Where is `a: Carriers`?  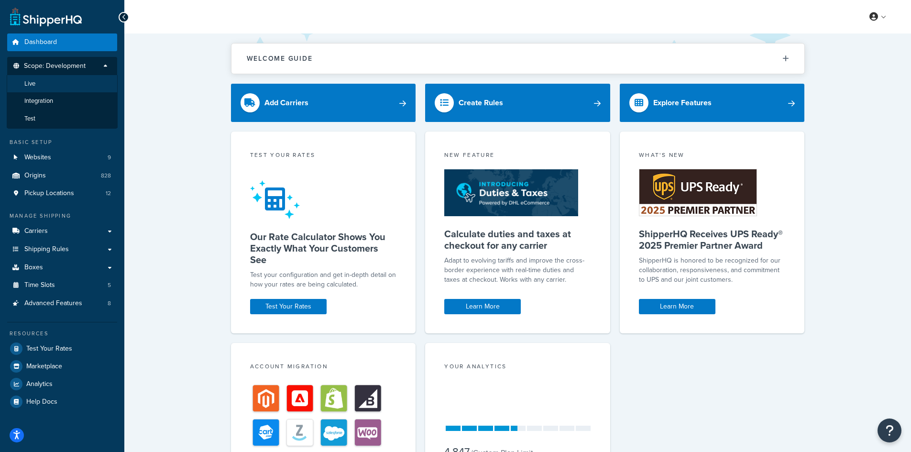 a: Carriers is located at coordinates (62, 231).